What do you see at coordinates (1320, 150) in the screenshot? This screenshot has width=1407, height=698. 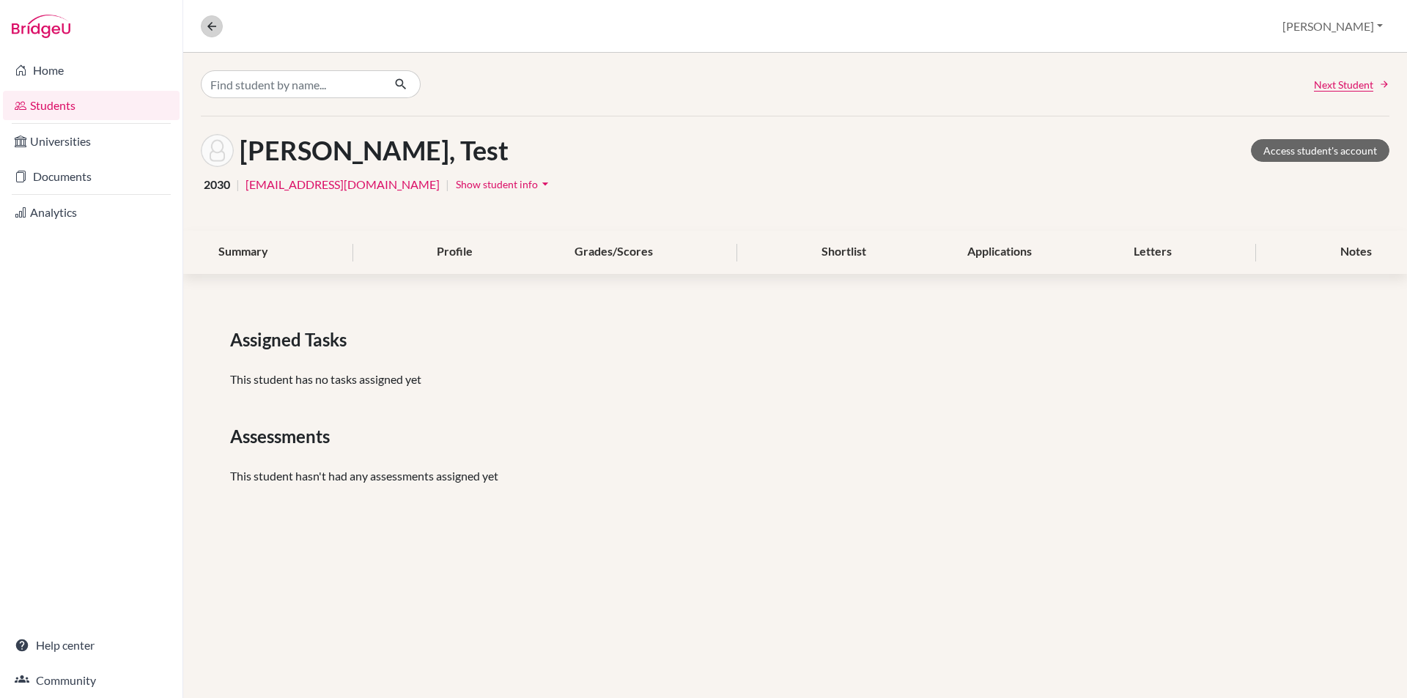 I see `a: Access student's account` at bounding box center [1320, 150].